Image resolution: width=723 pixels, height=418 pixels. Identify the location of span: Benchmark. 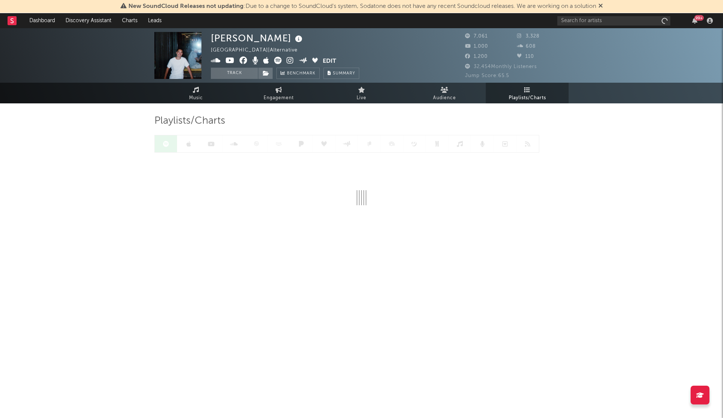
(301, 74).